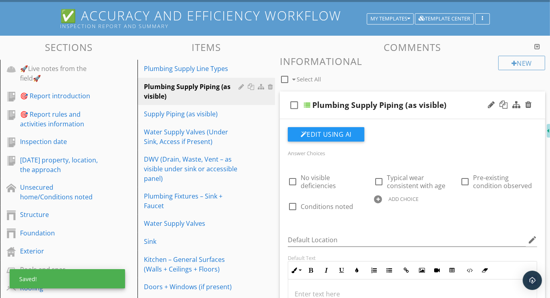 This screenshot has width=550, height=298. I want to click on label: Answer Choices, so click(306, 153).